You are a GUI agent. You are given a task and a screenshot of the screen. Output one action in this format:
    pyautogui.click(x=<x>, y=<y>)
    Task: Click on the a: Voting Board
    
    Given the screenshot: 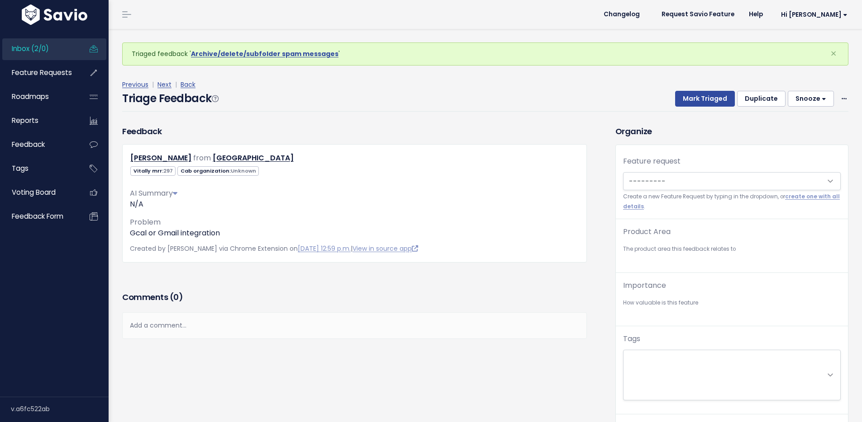 What is the action you would take?
    pyautogui.click(x=38, y=193)
    